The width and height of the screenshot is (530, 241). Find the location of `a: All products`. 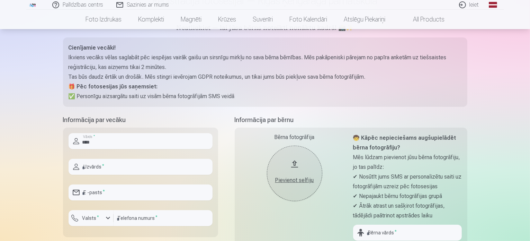

a: All products is located at coordinates (423, 19).